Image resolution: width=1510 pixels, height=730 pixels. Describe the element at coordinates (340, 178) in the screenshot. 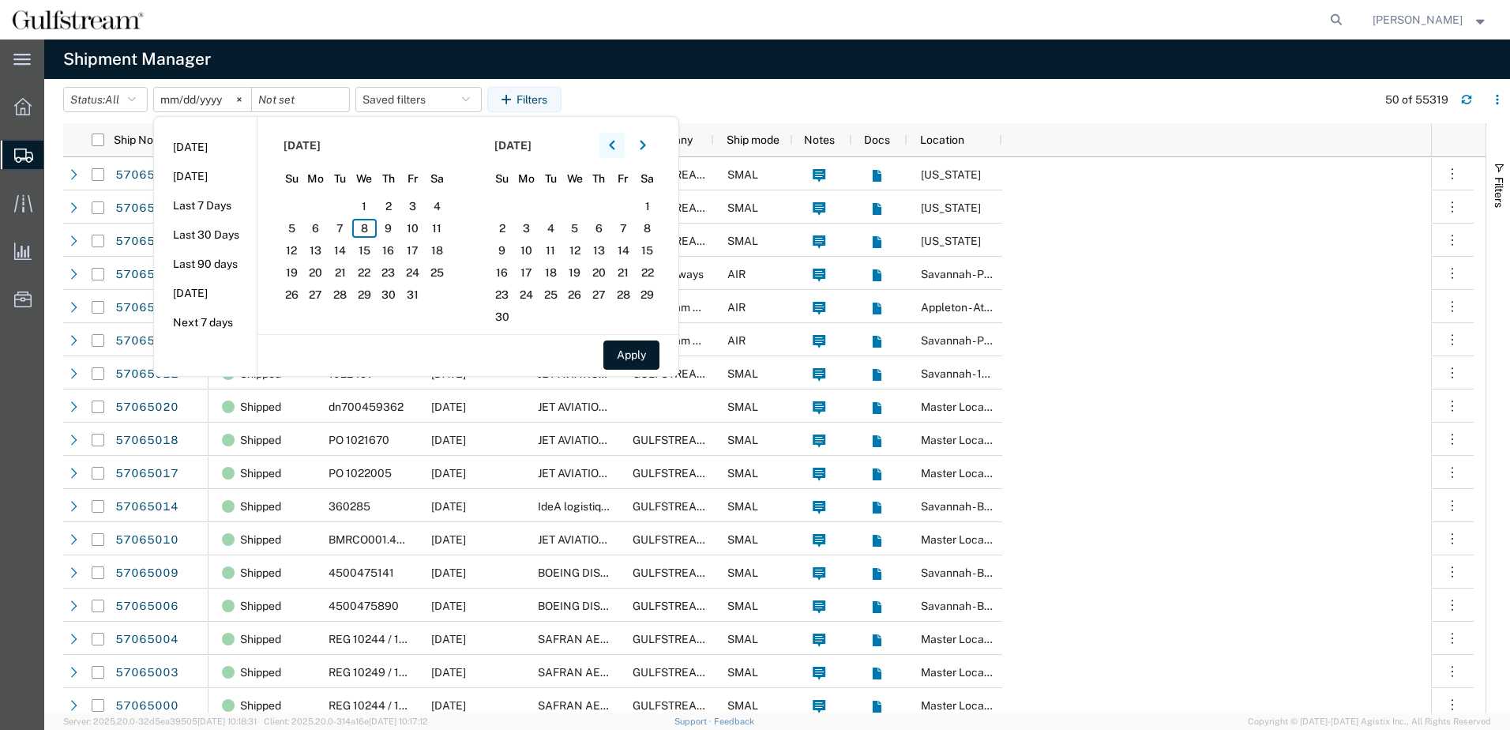

I see `span: Tu` at that location.